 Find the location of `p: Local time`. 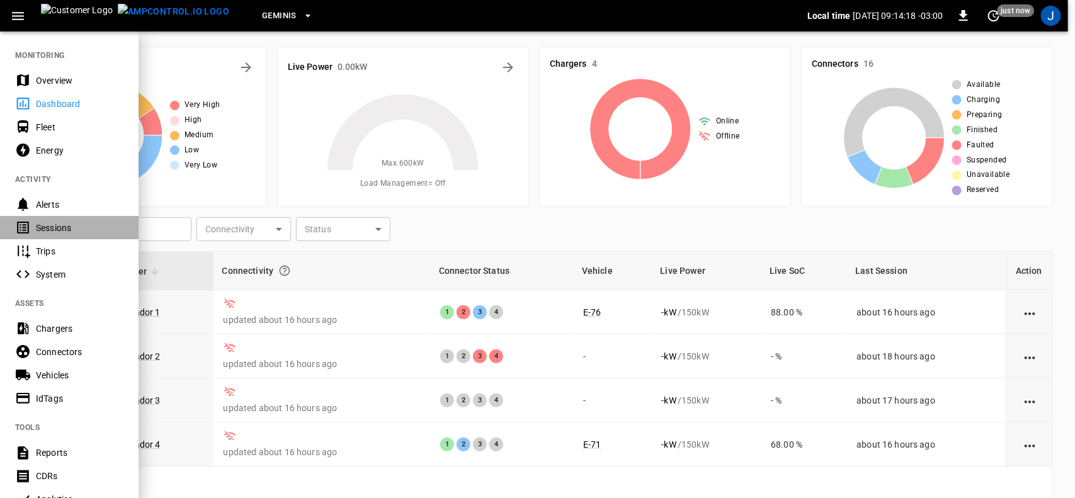

p: Local time is located at coordinates (828, 16).